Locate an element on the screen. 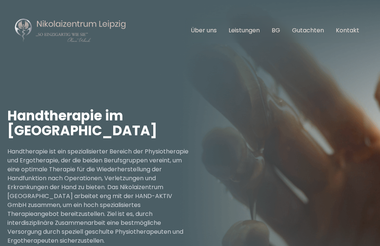  a: Leistungen is located at coordinates (244, 30).